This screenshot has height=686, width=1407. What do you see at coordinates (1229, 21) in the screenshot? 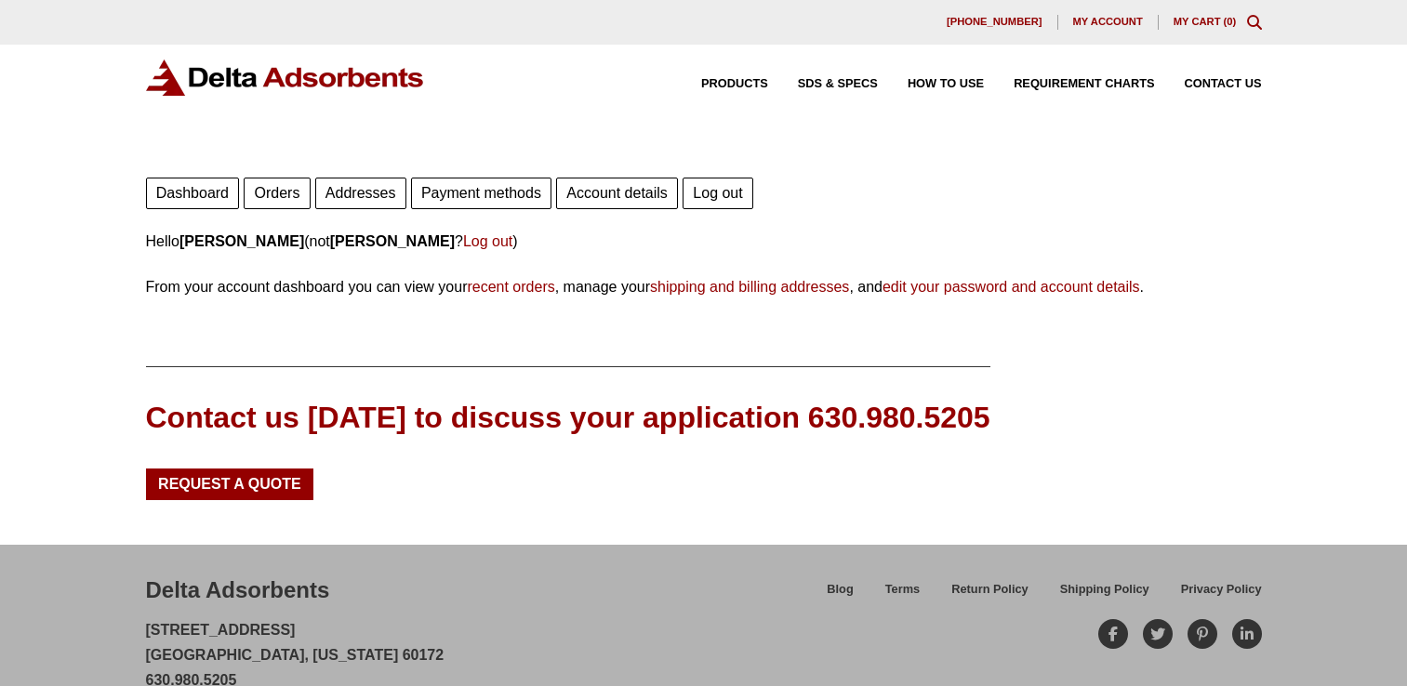
I see `span: 0` at bounding box center [1229, 21].